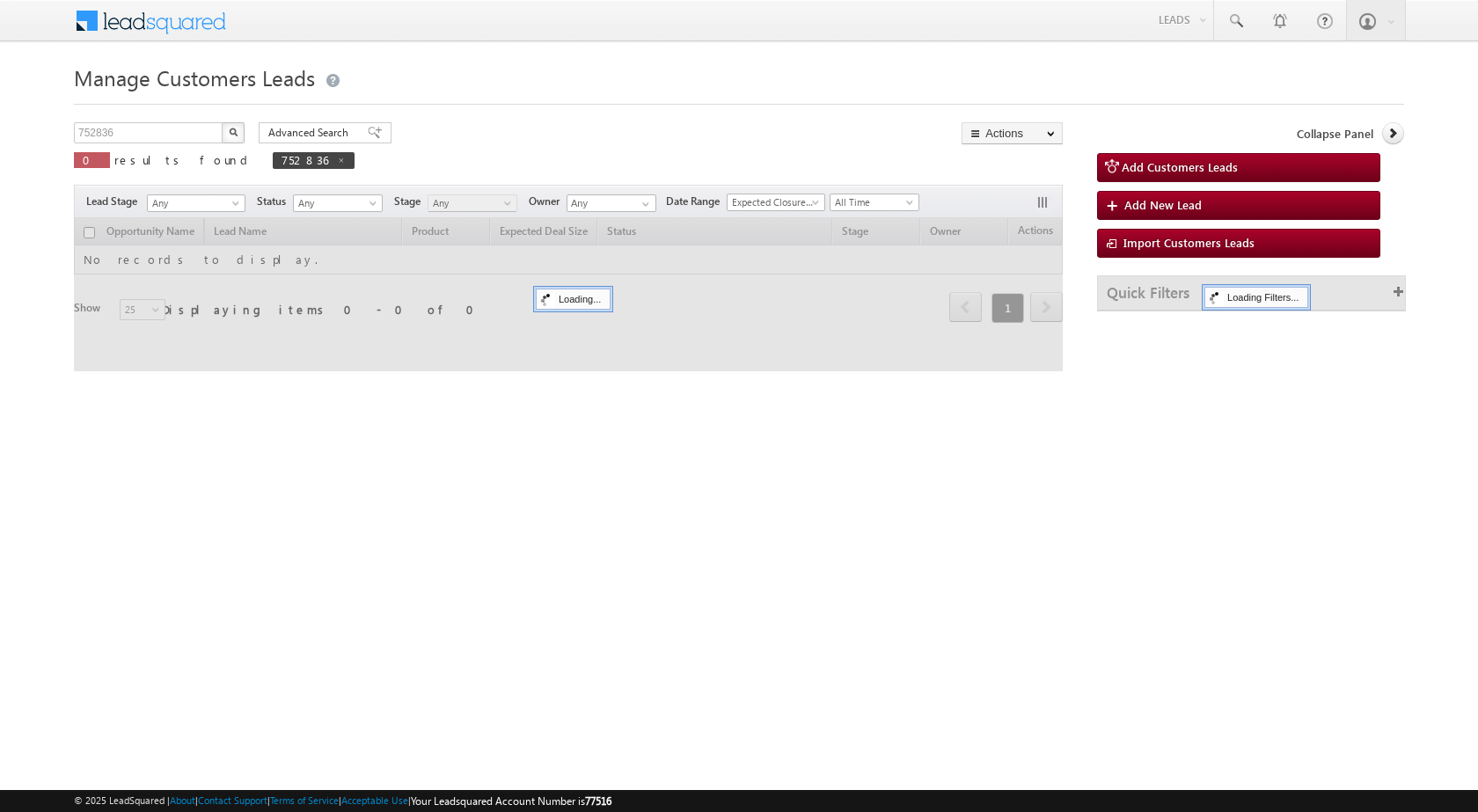  Describe the element at coordinates (275, 202) in the screenshot. I see `span: Status` at that location.